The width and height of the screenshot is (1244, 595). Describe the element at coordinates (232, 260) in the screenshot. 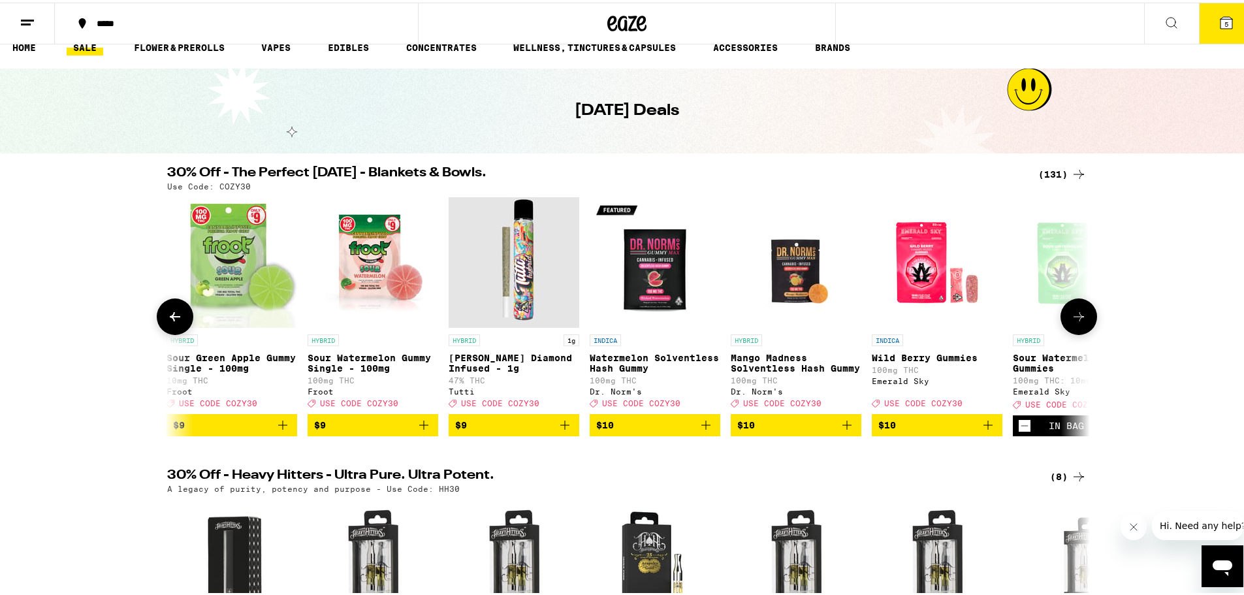

I see `img: Froot - Sour Green Apple Gummy Single - 100mg` at that location.